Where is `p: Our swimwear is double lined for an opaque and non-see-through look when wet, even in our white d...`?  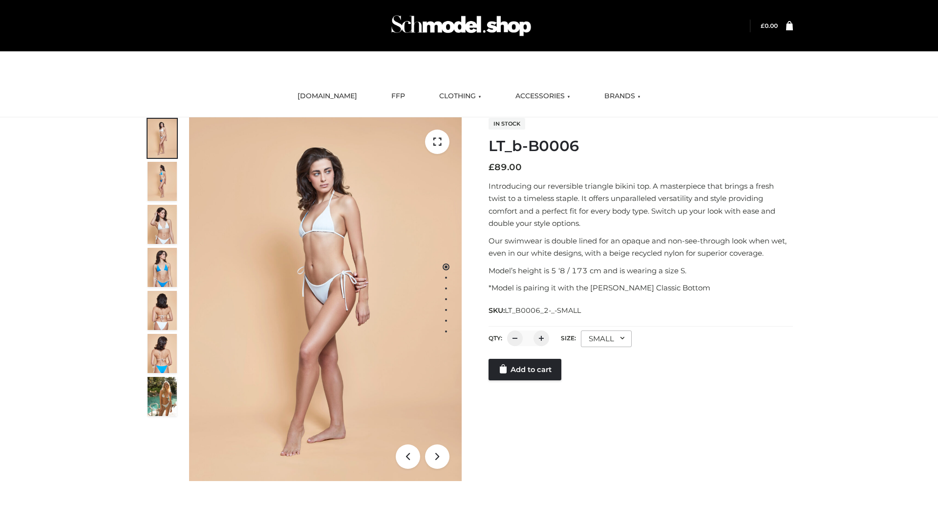
p: Our swimwear is double lined for an opaque and non-see-through look when wet, even in our white d... is located at coordinates (641, 247).